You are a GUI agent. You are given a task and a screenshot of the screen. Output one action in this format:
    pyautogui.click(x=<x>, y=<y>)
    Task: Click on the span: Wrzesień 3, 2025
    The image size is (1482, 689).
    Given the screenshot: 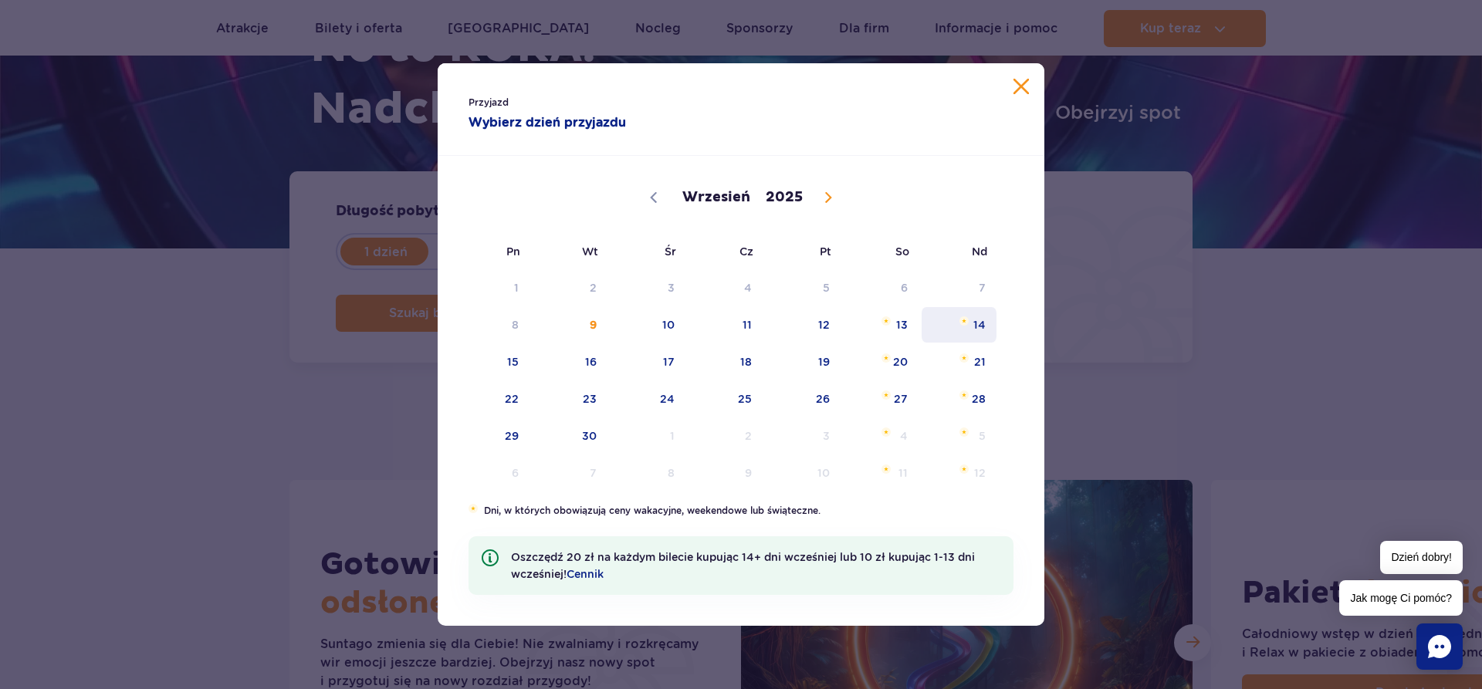 What is the action you would take?
    pyautogui.click(x=648, y=288)
    